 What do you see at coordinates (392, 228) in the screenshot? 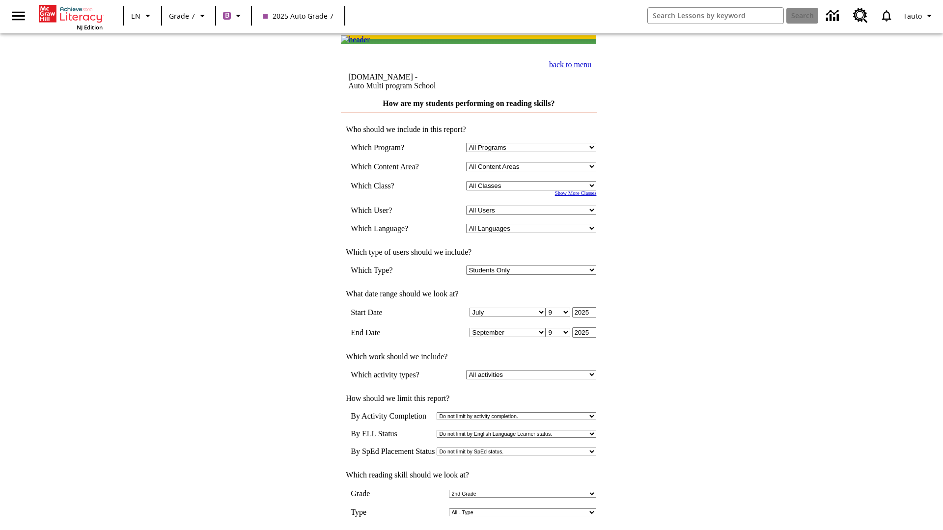
I see `td: Which Language?` at bounding box center [392, 228].